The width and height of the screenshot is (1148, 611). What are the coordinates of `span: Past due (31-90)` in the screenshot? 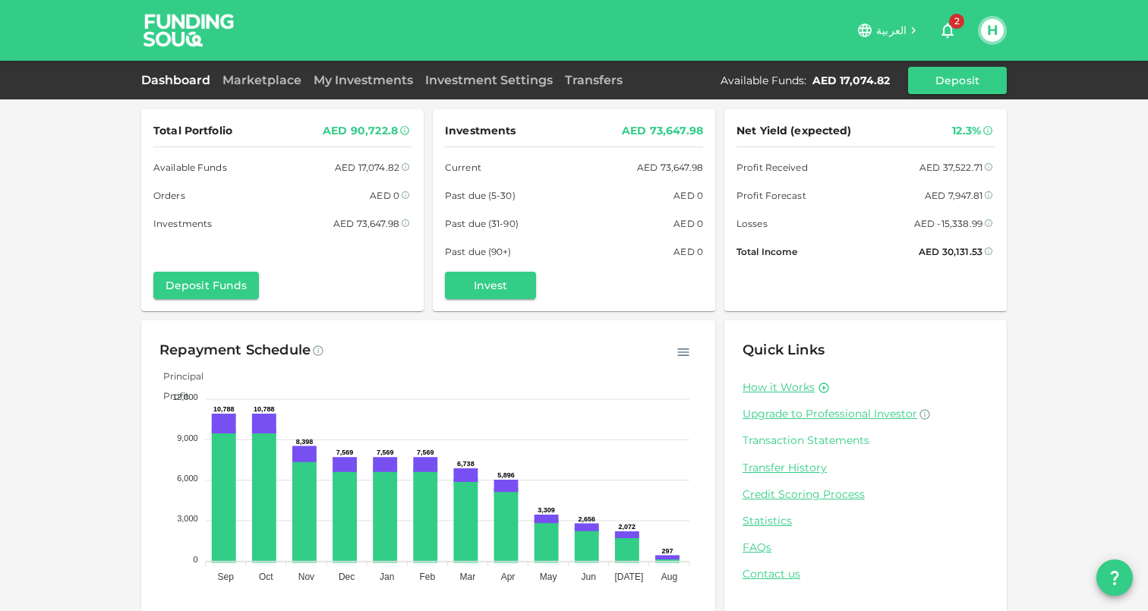 It's located at (481, 223).